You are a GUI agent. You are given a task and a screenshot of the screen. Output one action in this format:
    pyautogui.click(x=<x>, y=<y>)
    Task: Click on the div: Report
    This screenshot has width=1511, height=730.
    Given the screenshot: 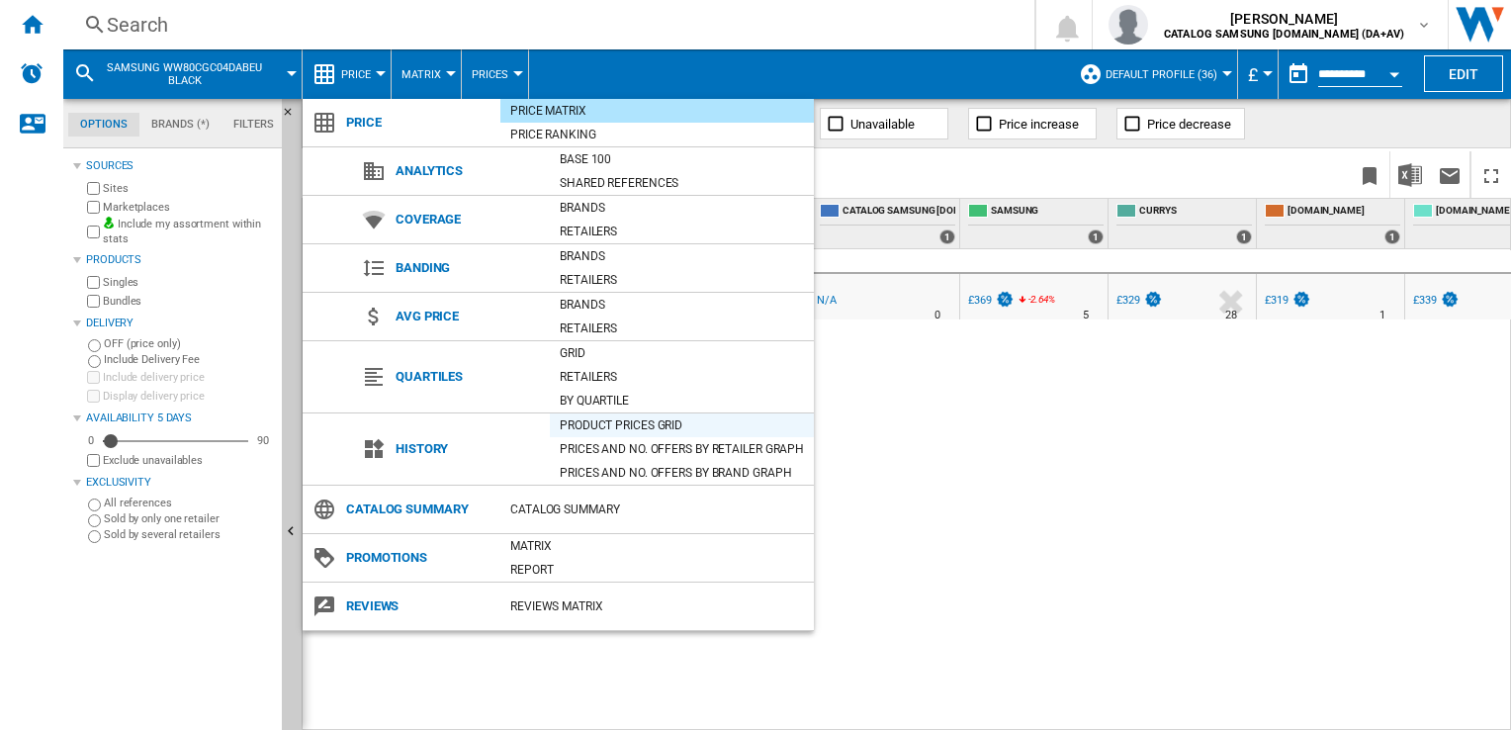 What is the action you would take?
    pyautogui.click(x=657, y=570)
    